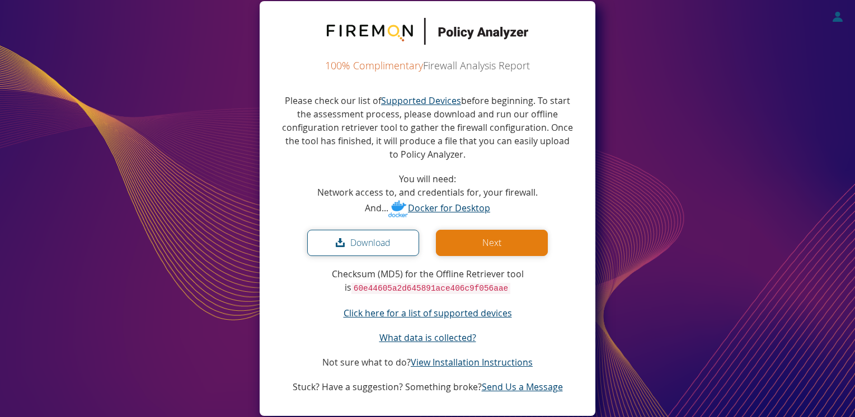 Image resolution: width=855 pixels, height=417 pixels. What do you see at coordinates (428, 338) in the screenshot?
I see `a: What data is collected?` at bounding box center [428, 338].